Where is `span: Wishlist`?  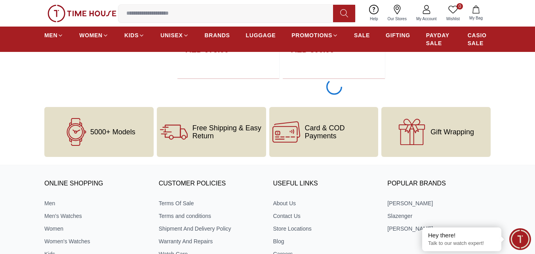
span: Wishlist is located at coordinates (453, 19).